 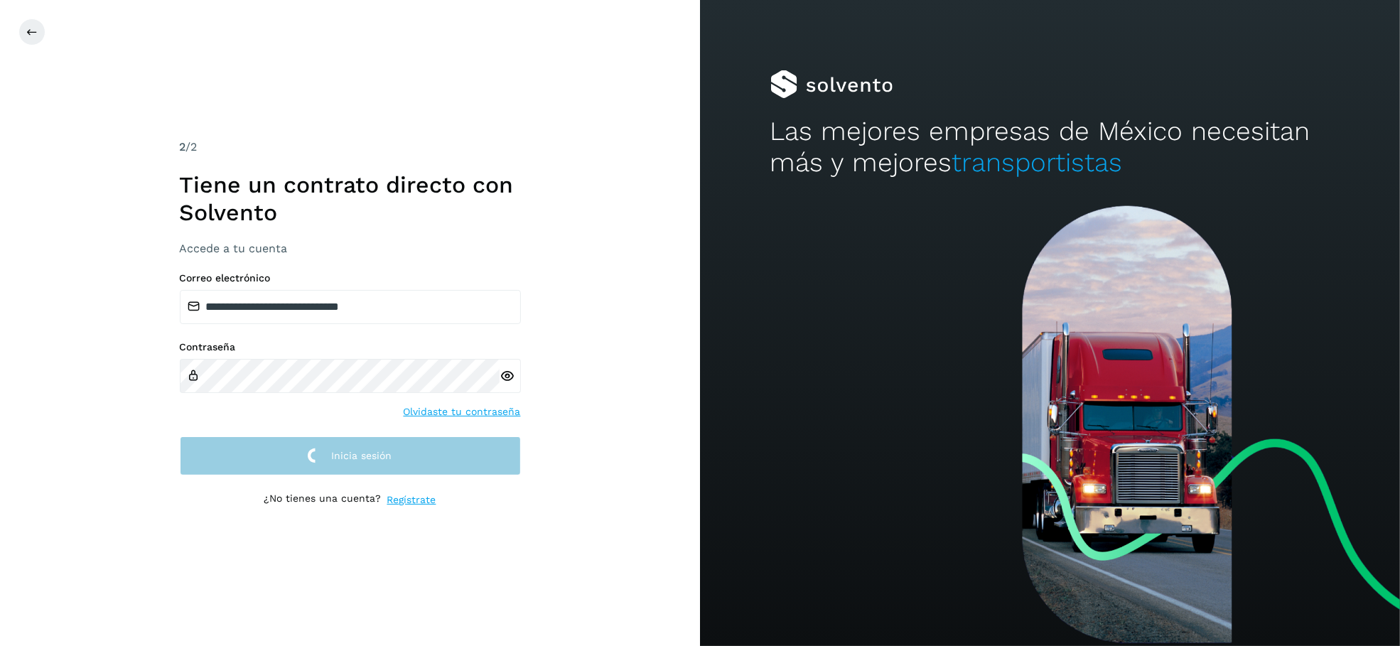 I want to click on a: Regístrate, so click(x=411, y=500).